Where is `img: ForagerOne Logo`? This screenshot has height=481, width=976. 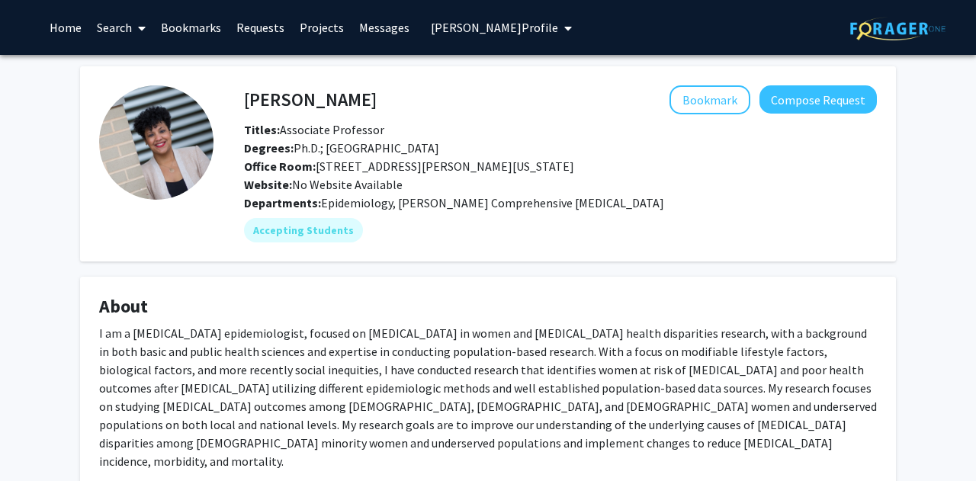 img: ForagerOne Logo is located at coordinates (897, 28).